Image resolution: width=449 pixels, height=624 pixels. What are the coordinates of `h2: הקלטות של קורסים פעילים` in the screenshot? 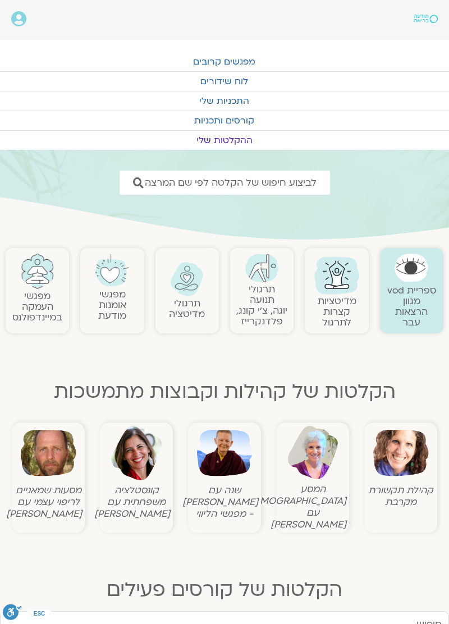 It's located at (224, 589).